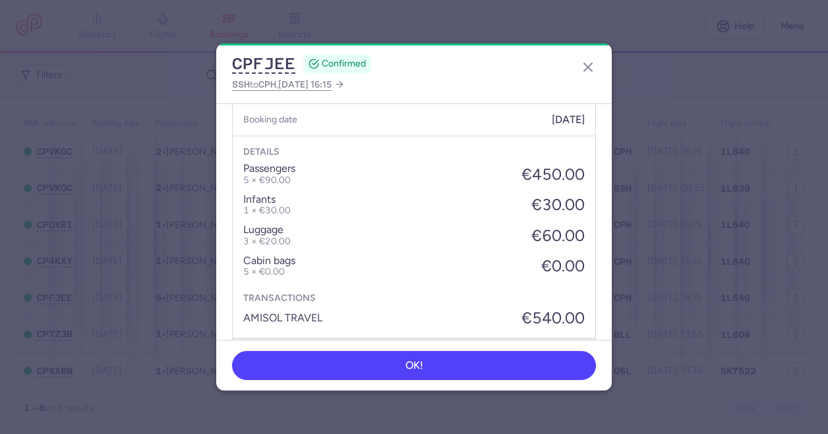  Describe the element at coordinates (267, 230) in the screenshot. I see `p: luggage` at that location.